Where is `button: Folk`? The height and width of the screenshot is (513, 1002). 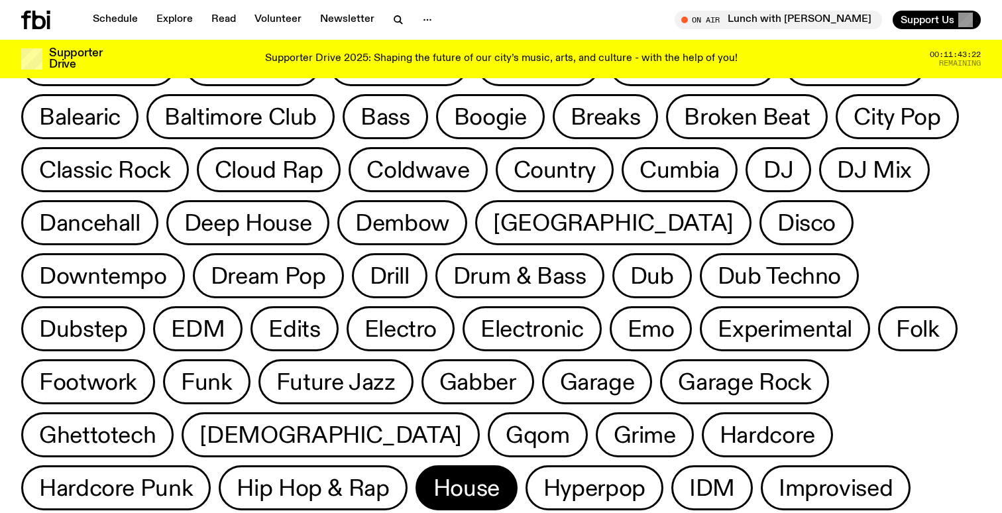 button: Folk is located at coordinates (918, 329).